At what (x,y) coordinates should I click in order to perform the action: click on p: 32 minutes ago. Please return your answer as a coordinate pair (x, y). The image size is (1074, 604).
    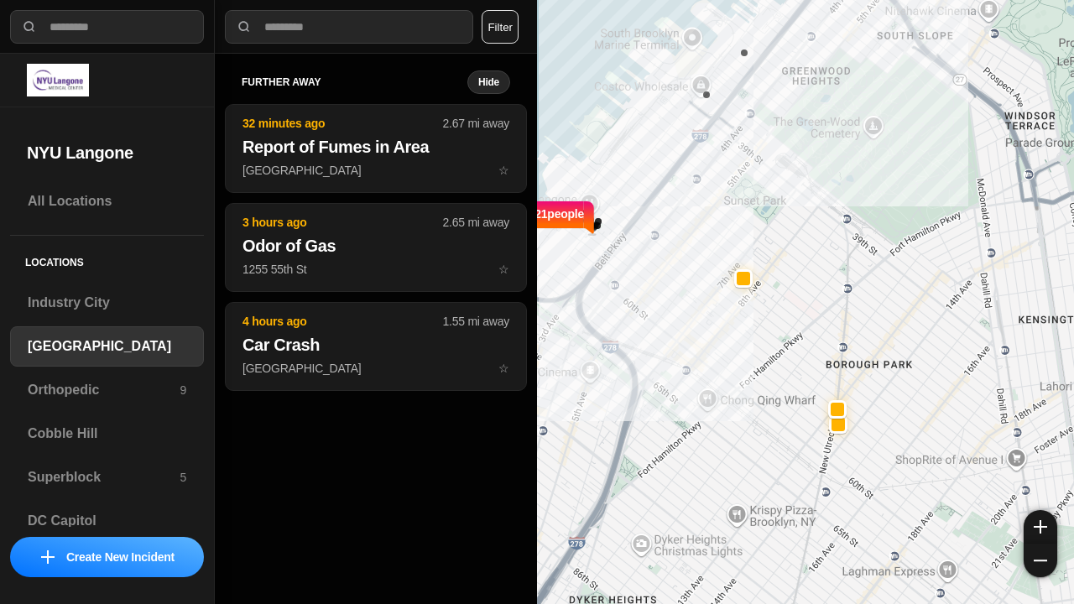
    Looking at the image, I should click on (342, 123).